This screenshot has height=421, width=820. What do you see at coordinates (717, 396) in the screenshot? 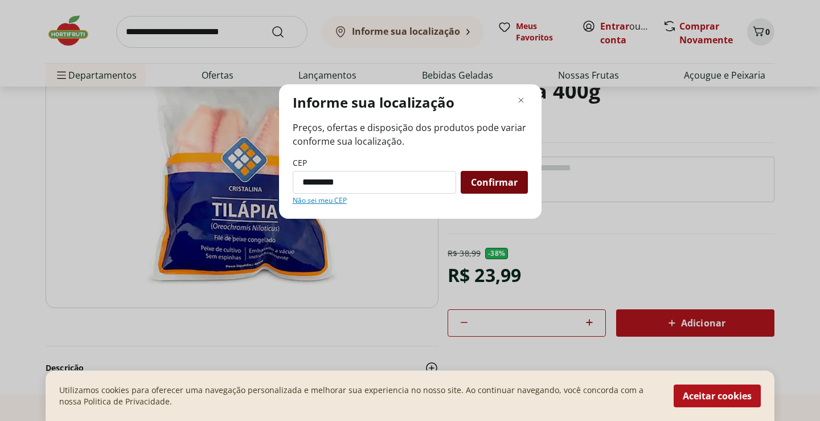
I see `button: Aceitar cookies` at bounding box center [717, 396].